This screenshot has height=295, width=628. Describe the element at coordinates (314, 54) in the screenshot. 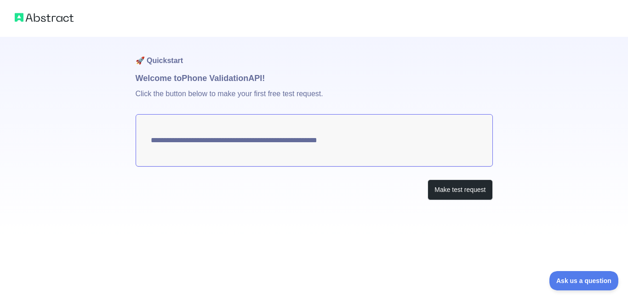

I see `h1: 🚀 Quickstart` at that location.